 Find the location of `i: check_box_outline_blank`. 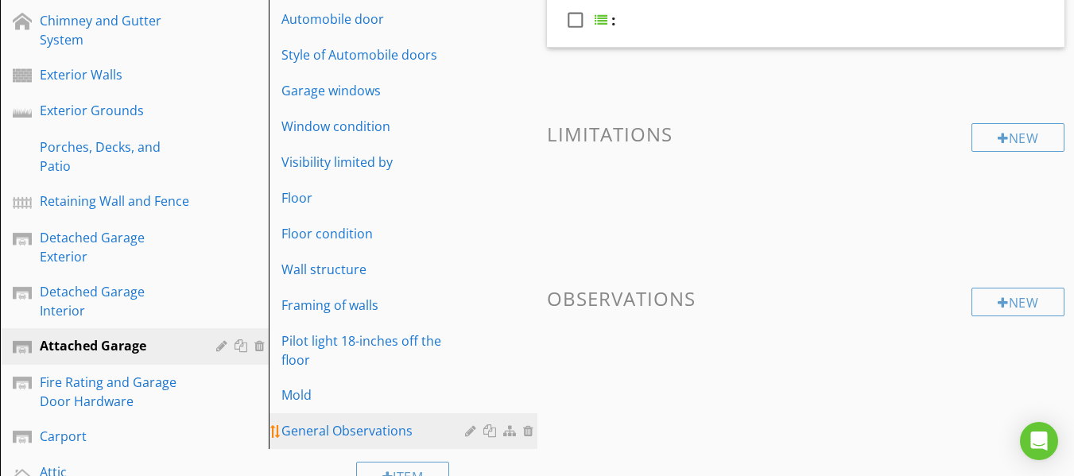

i: check_box_outline_blank is located at coordinates (576, 20).